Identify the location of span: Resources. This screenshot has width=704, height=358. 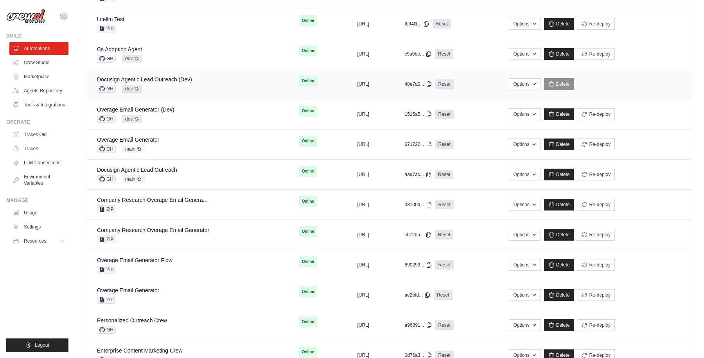
(35, 241).